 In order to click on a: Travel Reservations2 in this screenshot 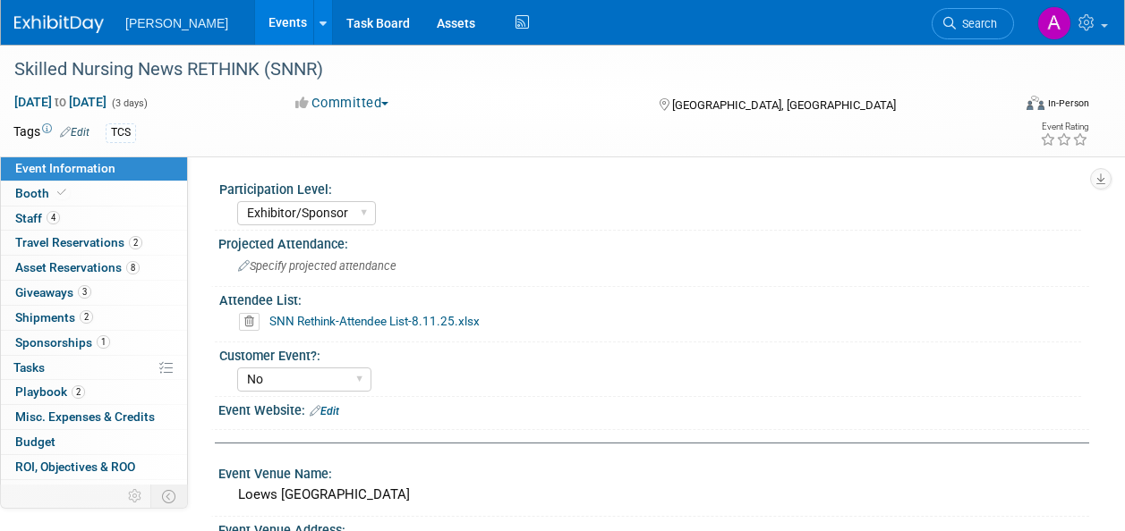, I will do `click(94, 242)`.